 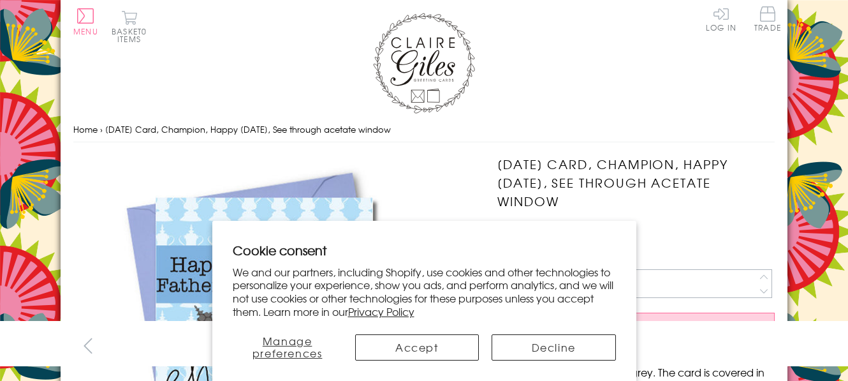 I want to click on span: Add to Basket, so click(x=644, y=324).